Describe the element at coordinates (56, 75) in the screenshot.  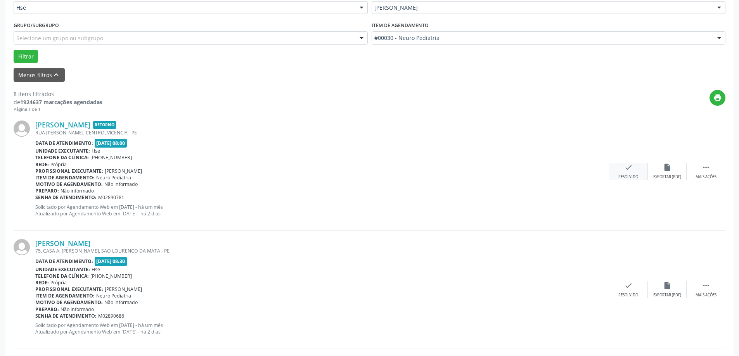
I see `i: keyboard_arrow_up` at that location.